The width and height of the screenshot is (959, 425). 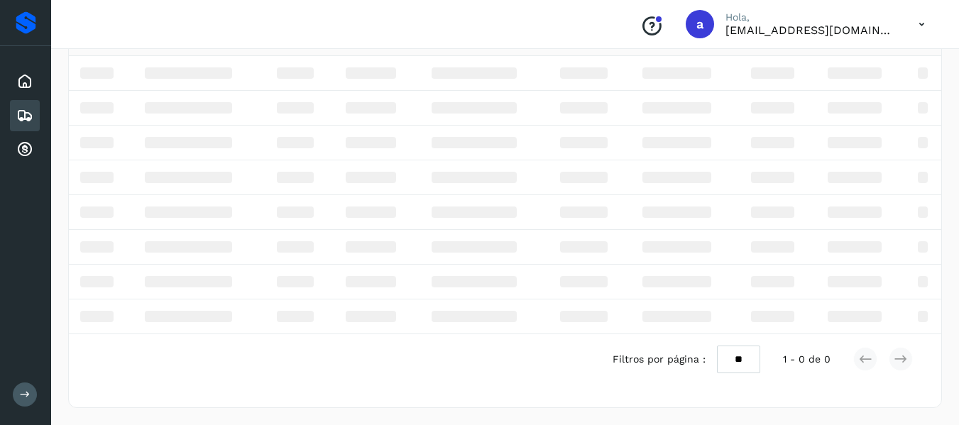 What do you see at coordinates (25, 82) in the screenshot?
I see `div: Inicio` at bounding box center [25, 82].